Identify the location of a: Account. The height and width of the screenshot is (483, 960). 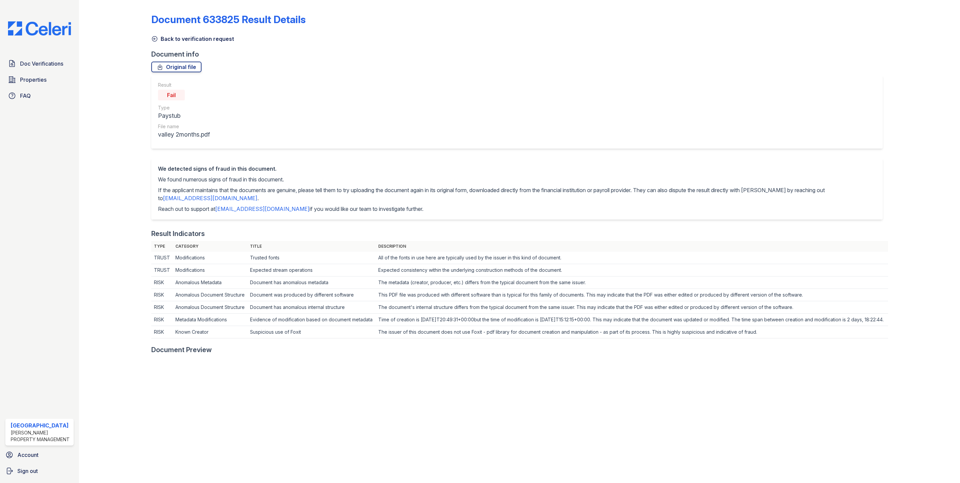
(40, 455).